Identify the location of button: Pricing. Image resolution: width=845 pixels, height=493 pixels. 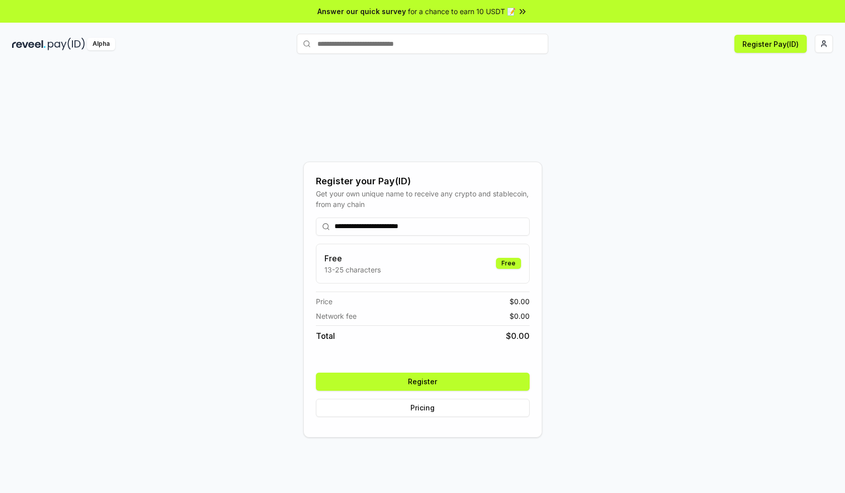
(423, 407).